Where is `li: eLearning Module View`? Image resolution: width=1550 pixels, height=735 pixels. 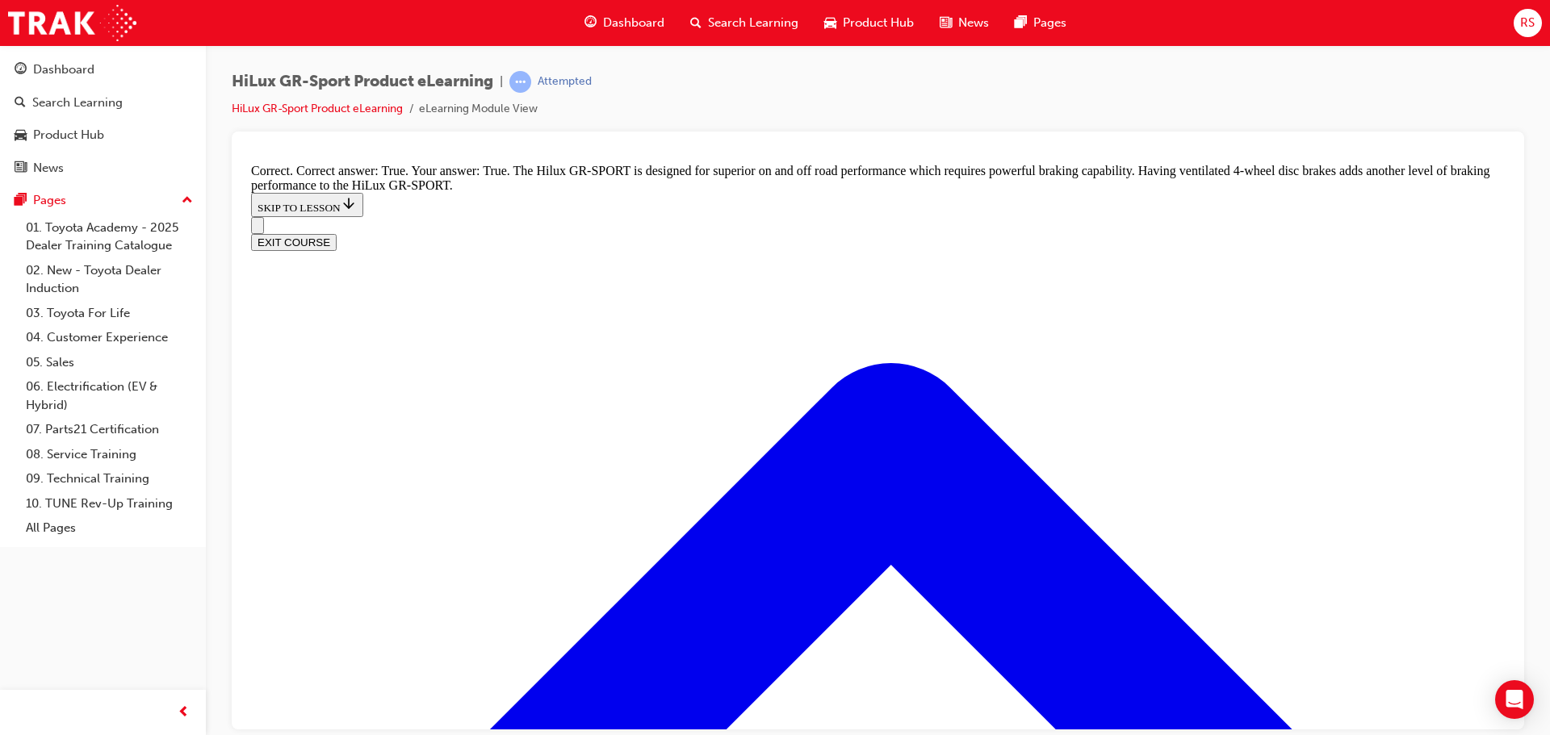 li: eLearning Module View is located at coordinates (478, 109).